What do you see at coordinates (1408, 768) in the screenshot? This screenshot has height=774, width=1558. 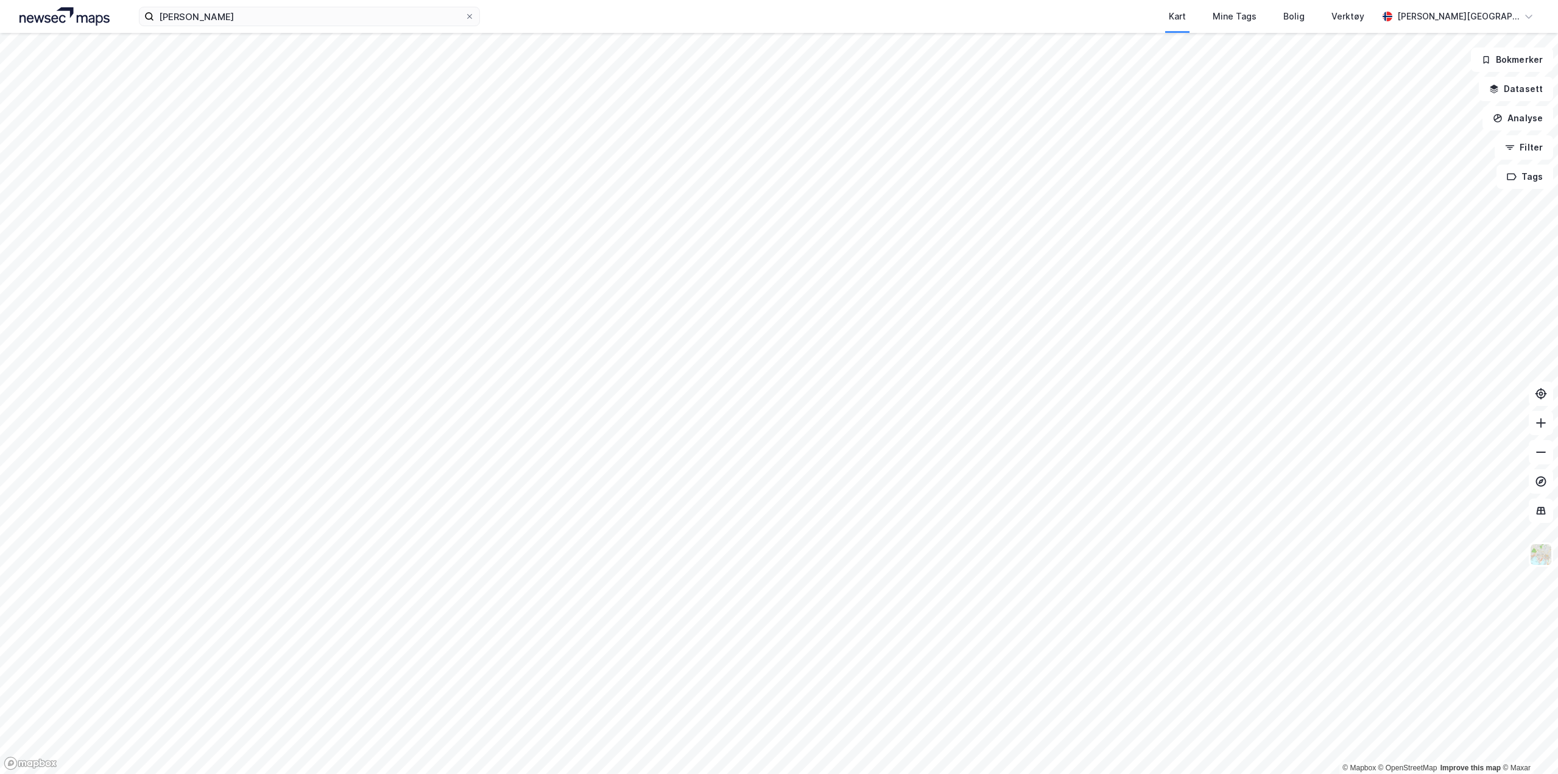 I see `a: OpenStreetMap` at bounding box center [1408, 768].